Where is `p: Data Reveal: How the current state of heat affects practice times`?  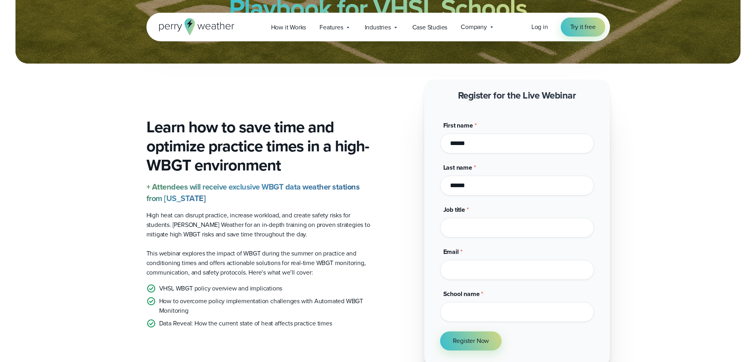
p: Data Reveal: How the current state of heat affects practice times is located at coordinates (246, 323).